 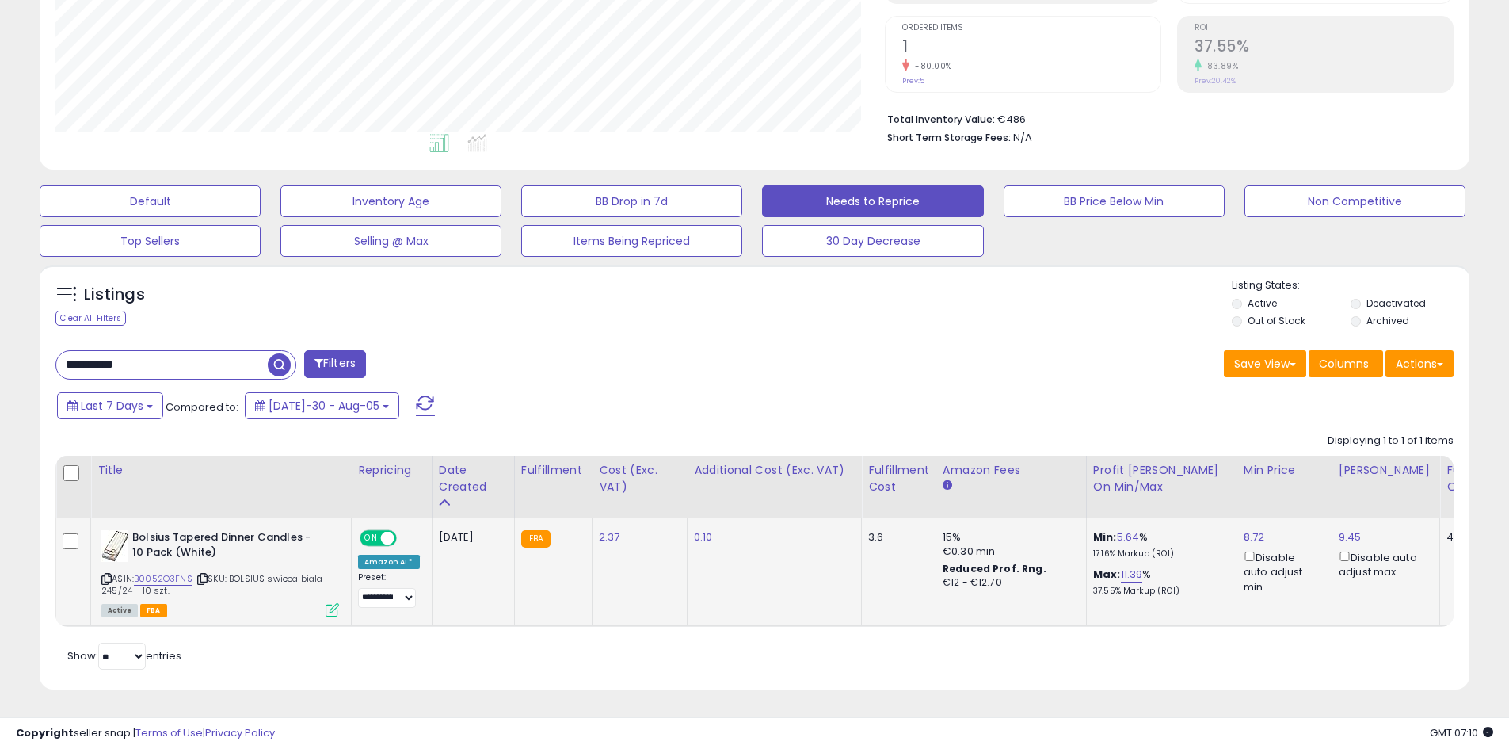 I want to click on div: ASIN:, so click(x=220, y=572).